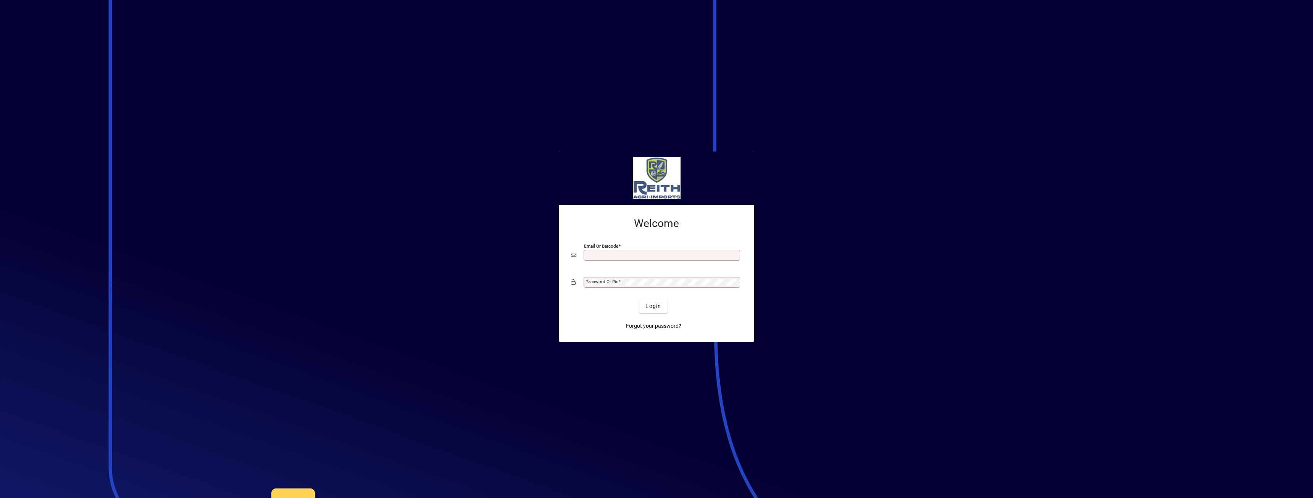 This screenshot has width=1313, height=498. Describe the element at coordinates (653, 306) in the screenshot. I see `span: Login` at that location.